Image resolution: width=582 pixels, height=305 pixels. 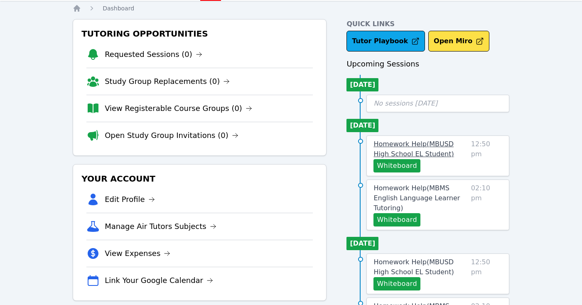 I want to click on h3: Tutoring Opportunities, so click(x=199, y=34).